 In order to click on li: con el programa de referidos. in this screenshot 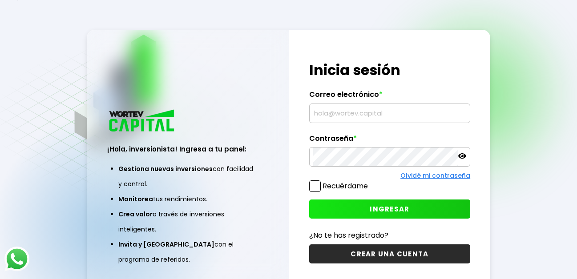, I will do `click(188, 252)`.